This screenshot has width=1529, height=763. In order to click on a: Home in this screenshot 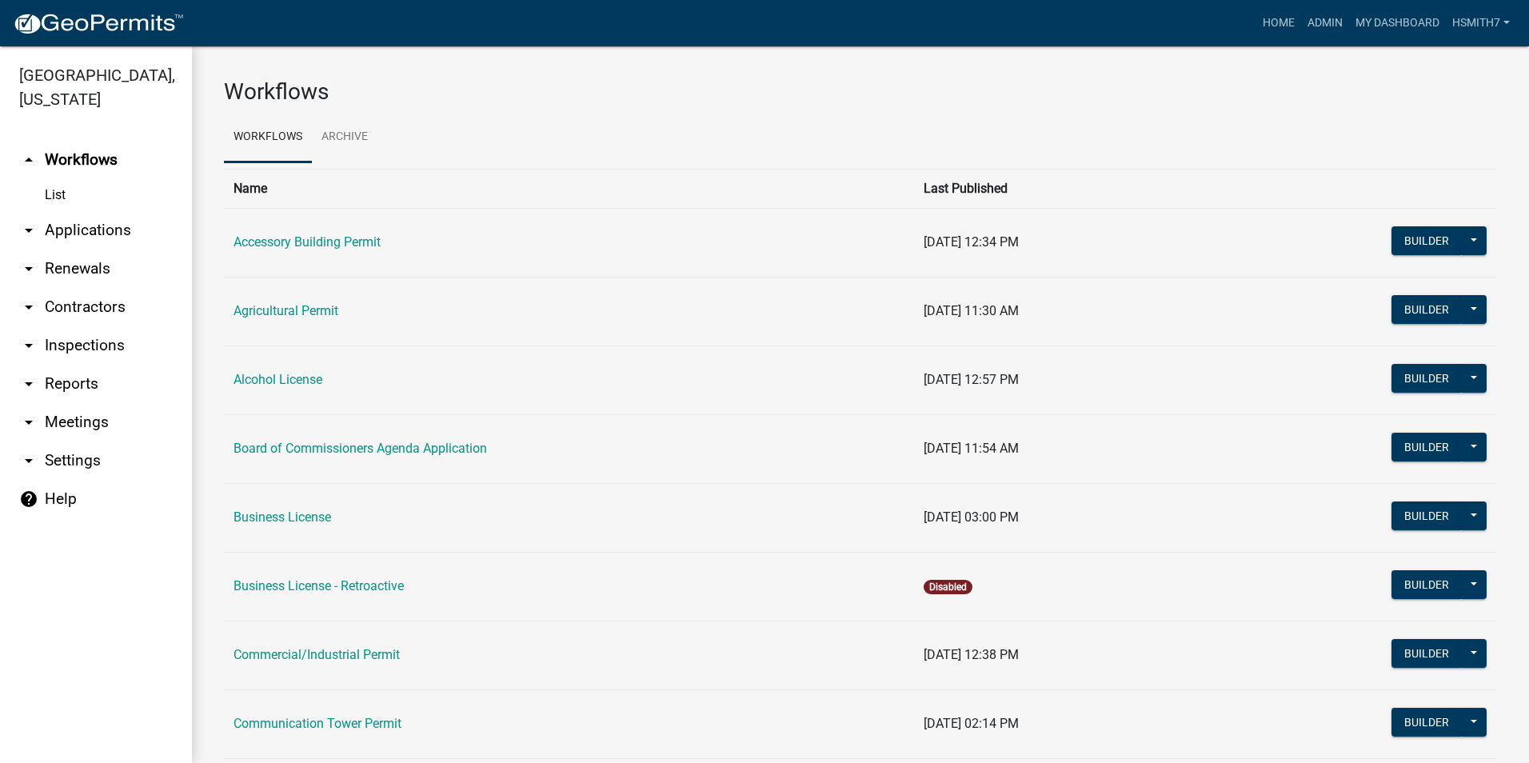, I will do `click(1278, 23)`.